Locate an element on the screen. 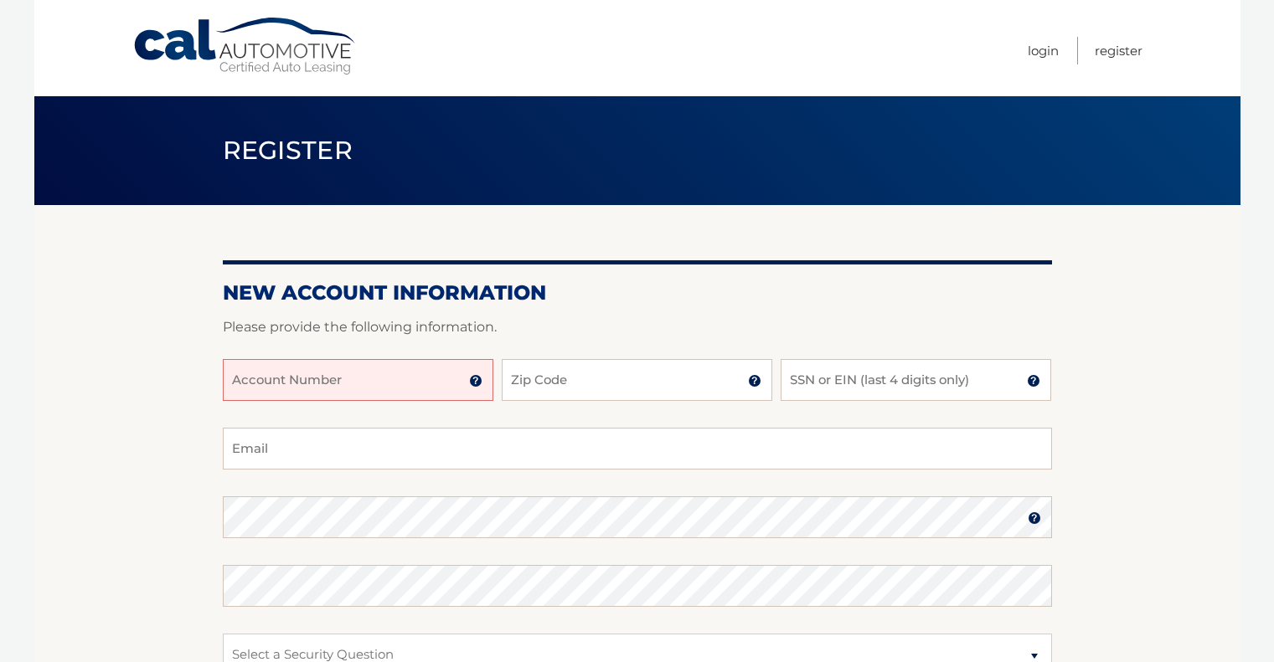  p: Please provide the following information. is located at coordinates (637, 327).